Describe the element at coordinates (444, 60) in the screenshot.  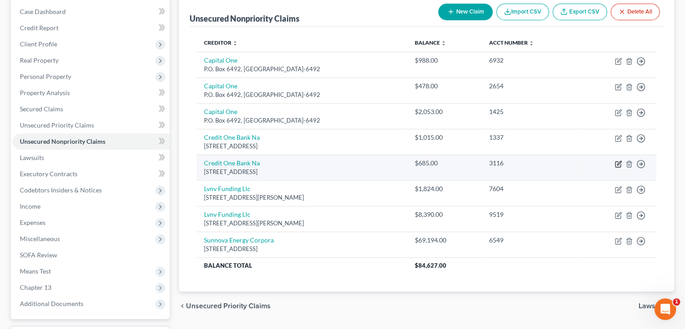
I see `div: $988.00` at that location.